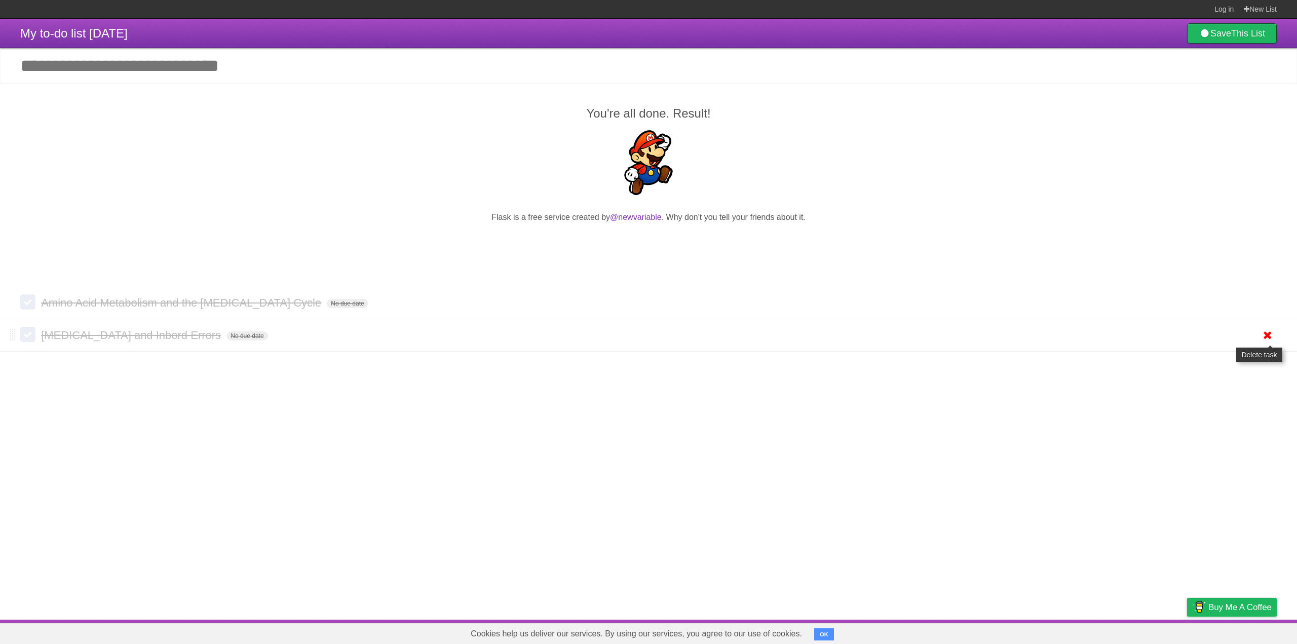 The height and width of the screenshot is (644, 1297). Describe the element at coordinates (1198, 607) in the screenshot. I see `img: Buy me a coffee` at that location.